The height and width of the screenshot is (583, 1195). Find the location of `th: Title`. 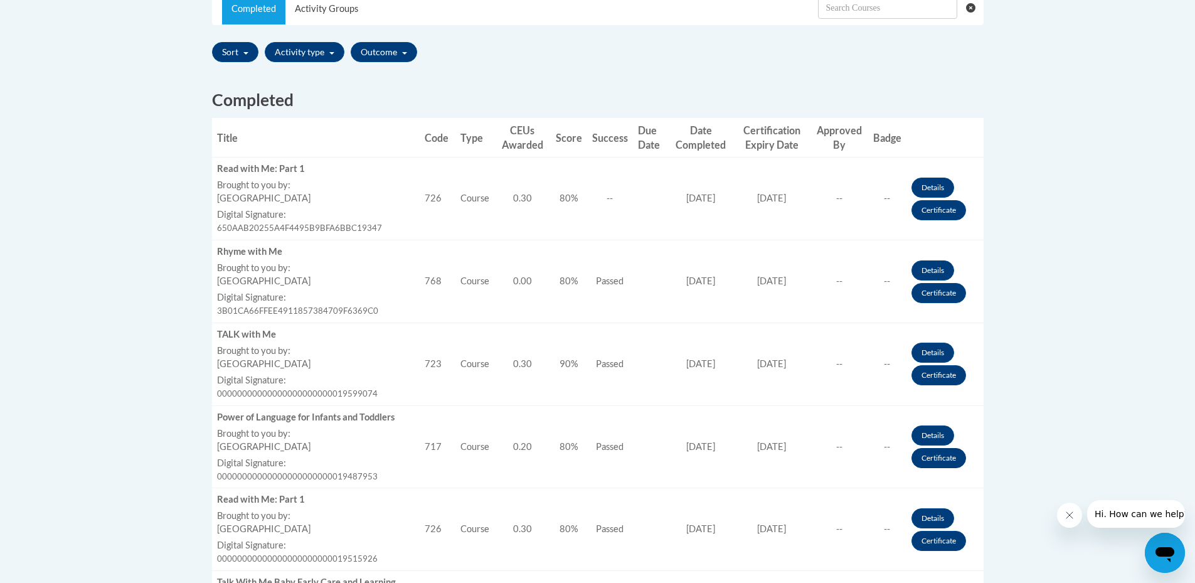

th: Title is located at coordinates (316, 137).